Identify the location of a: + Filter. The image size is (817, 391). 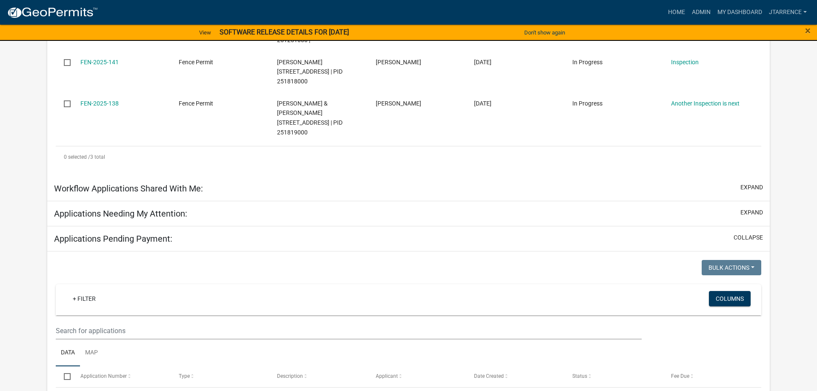
(84, 299).